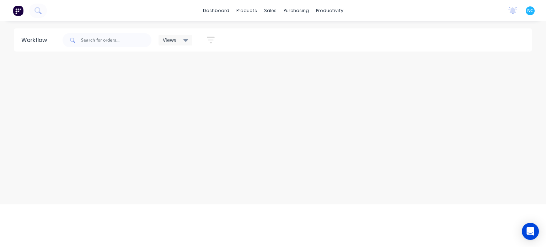  I want to click on div: Open Intercom Messenger, so click(530, 231).